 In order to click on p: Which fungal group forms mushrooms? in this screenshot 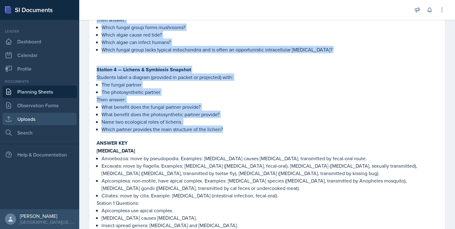, I will do `click(270, 27)`.